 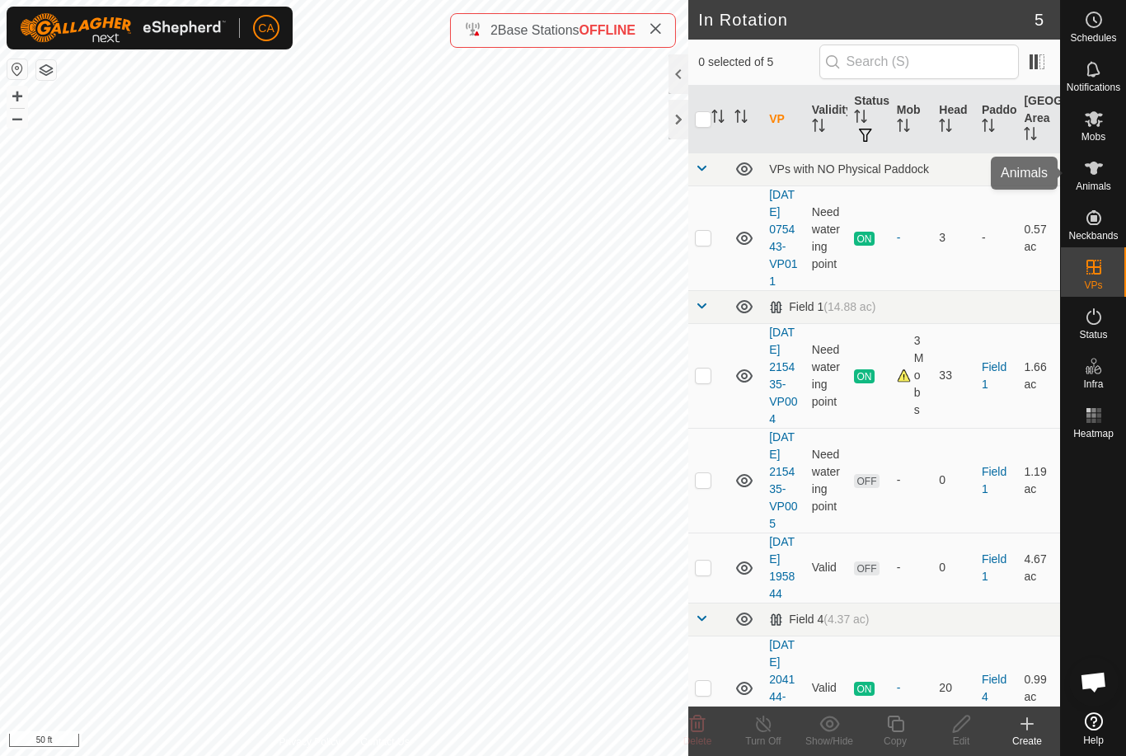 I want to click on div: Edit, so click(x=961, y=741).